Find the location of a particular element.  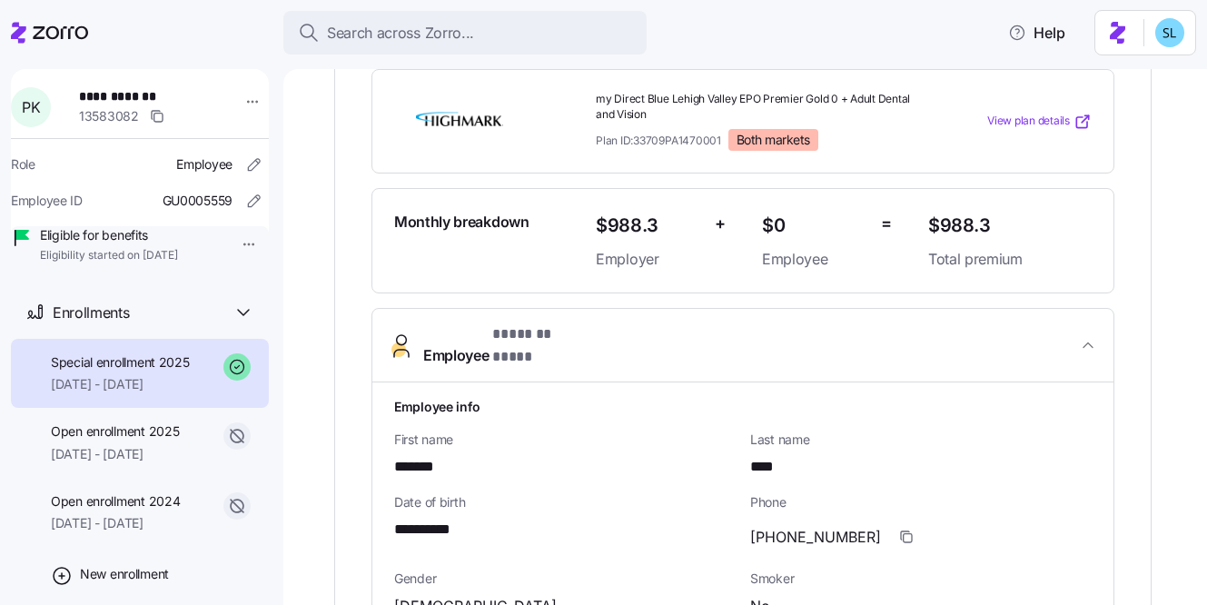

span: Monthly breakdown is located at coordinates (462, 222).